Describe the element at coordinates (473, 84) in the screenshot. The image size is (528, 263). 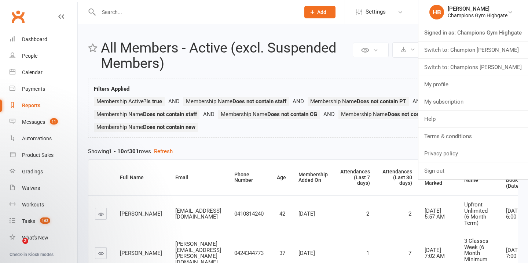
I see `a: My profile` at that location.